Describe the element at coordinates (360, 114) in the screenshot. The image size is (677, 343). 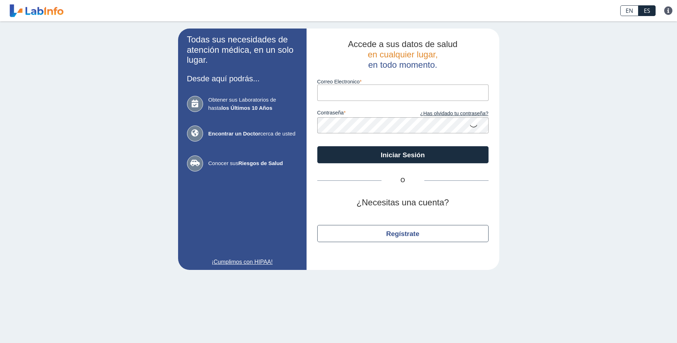
I see `label: contraseña` at that location.